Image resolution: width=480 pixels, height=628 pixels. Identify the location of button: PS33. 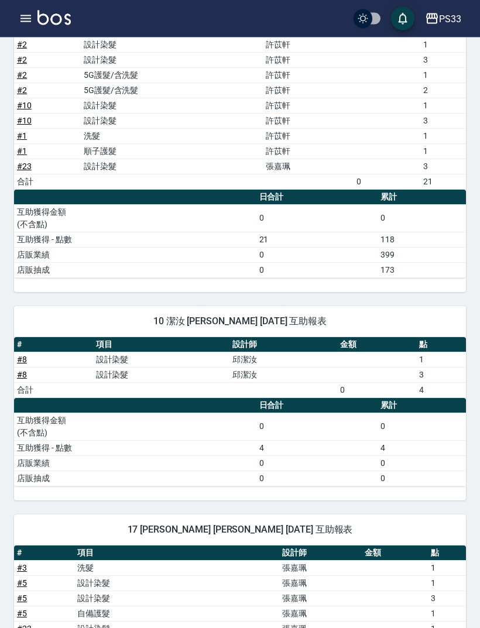
(443, 19).